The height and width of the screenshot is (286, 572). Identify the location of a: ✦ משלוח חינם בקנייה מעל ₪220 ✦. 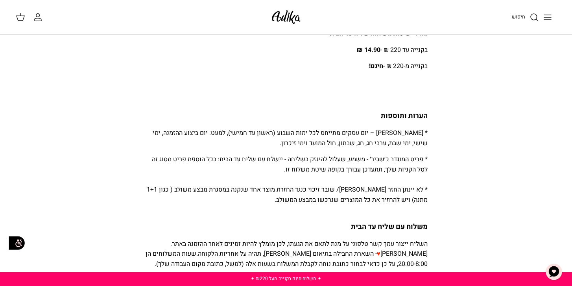
(286, 279).